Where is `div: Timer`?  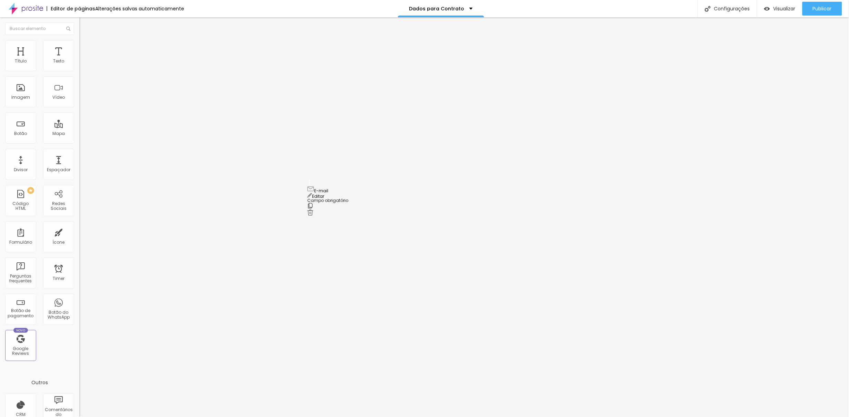
div: Timer is located at coordinates (59, 278).